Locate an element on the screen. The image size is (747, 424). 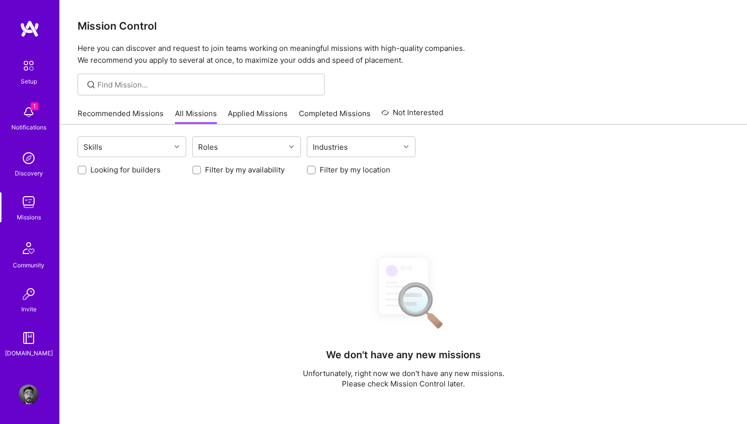
div: Discovery is located at coordinates (29, 173).